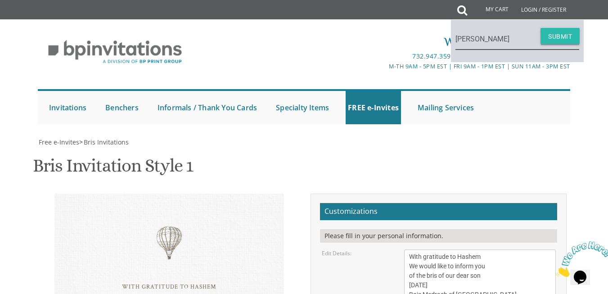 The image size is (608, 294). Describe the element at coordinates (445, 108) in the screenshot. I see `a: Mailing Services` at that location.